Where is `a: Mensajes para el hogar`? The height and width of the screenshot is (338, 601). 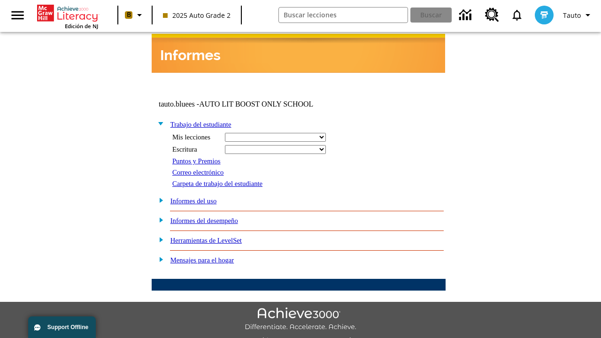
a: Mensajes para el hogar is located at coordinates (202, 260).